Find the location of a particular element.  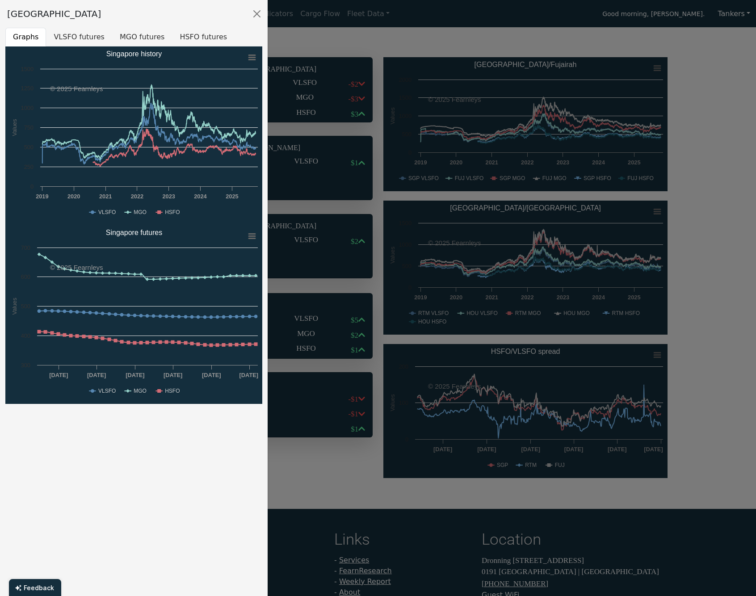

text: 700 is located at coordinates (25, 247).